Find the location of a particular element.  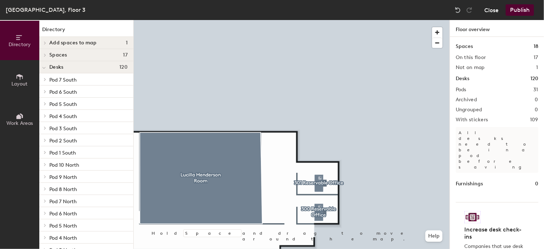

h1: Desks is located at coordinates (463, 79).